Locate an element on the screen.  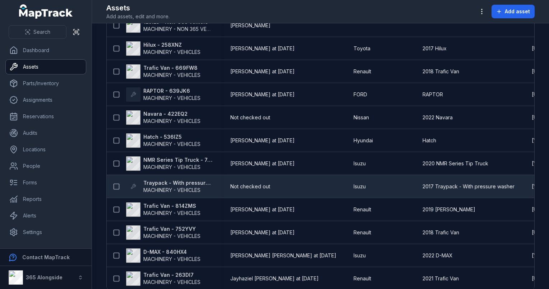
a: Navara - 422EQ2MACHINERY - VEHICLES is located at coordinates (163, 118).